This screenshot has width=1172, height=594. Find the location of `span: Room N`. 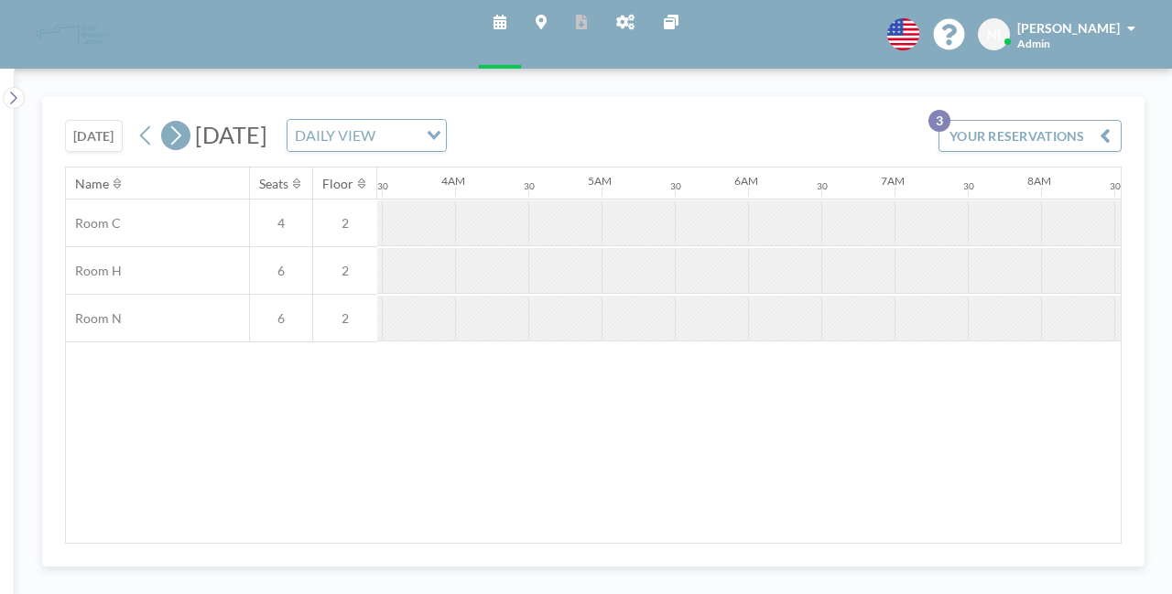

span: Room N is located at coordinates (93, 319).